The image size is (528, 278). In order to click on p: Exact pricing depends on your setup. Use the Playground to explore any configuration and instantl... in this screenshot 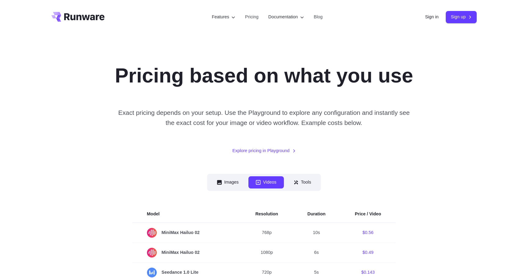, I will do `click(264, 118)`.